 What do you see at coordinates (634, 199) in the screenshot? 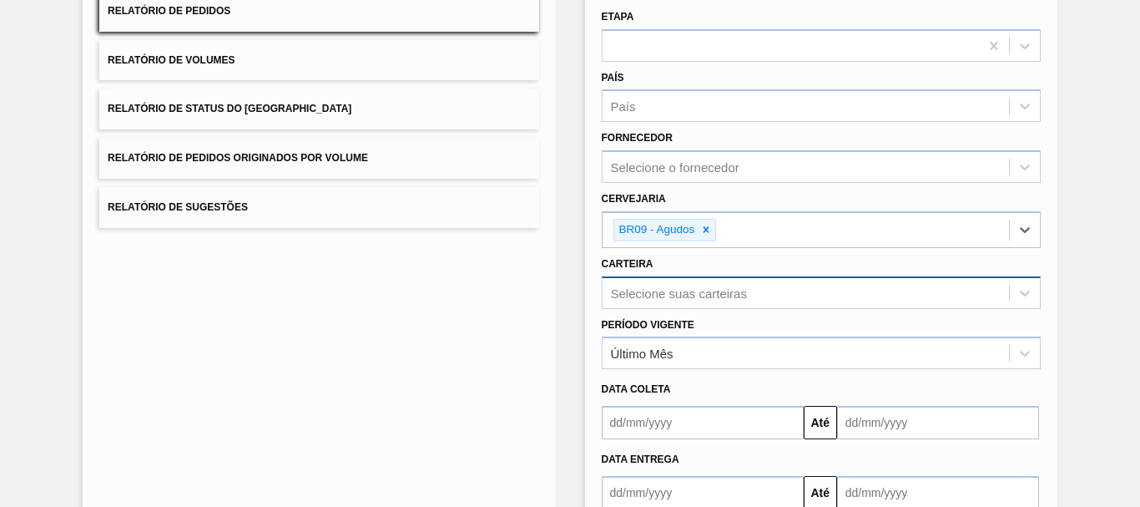
I see `label: Cervejaria` at bounding box center [634, 199].